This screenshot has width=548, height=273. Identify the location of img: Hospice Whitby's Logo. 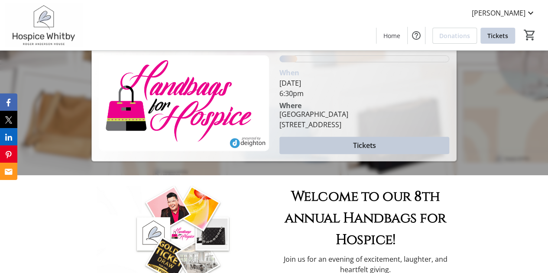
(44, 25).